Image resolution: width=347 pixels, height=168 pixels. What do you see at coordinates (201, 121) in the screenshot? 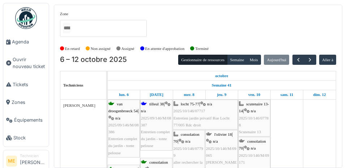
I see `span: Entretien jardin privatif Rue Locht 77/005 Rdc droit` at bounding box center [201, 121].